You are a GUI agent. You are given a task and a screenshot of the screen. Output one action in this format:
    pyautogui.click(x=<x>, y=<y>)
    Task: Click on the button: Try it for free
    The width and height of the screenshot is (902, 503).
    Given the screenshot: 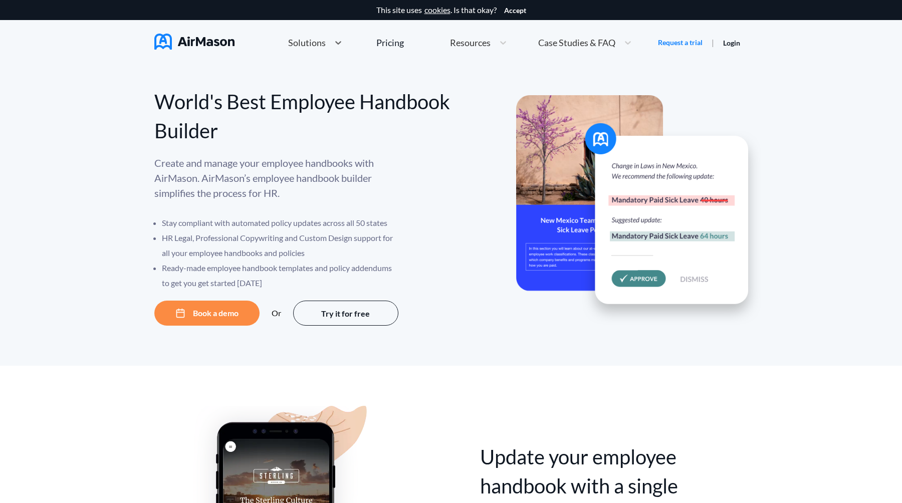 What is the action you would take?
    pyautogui.click(x=346, y=313)
    